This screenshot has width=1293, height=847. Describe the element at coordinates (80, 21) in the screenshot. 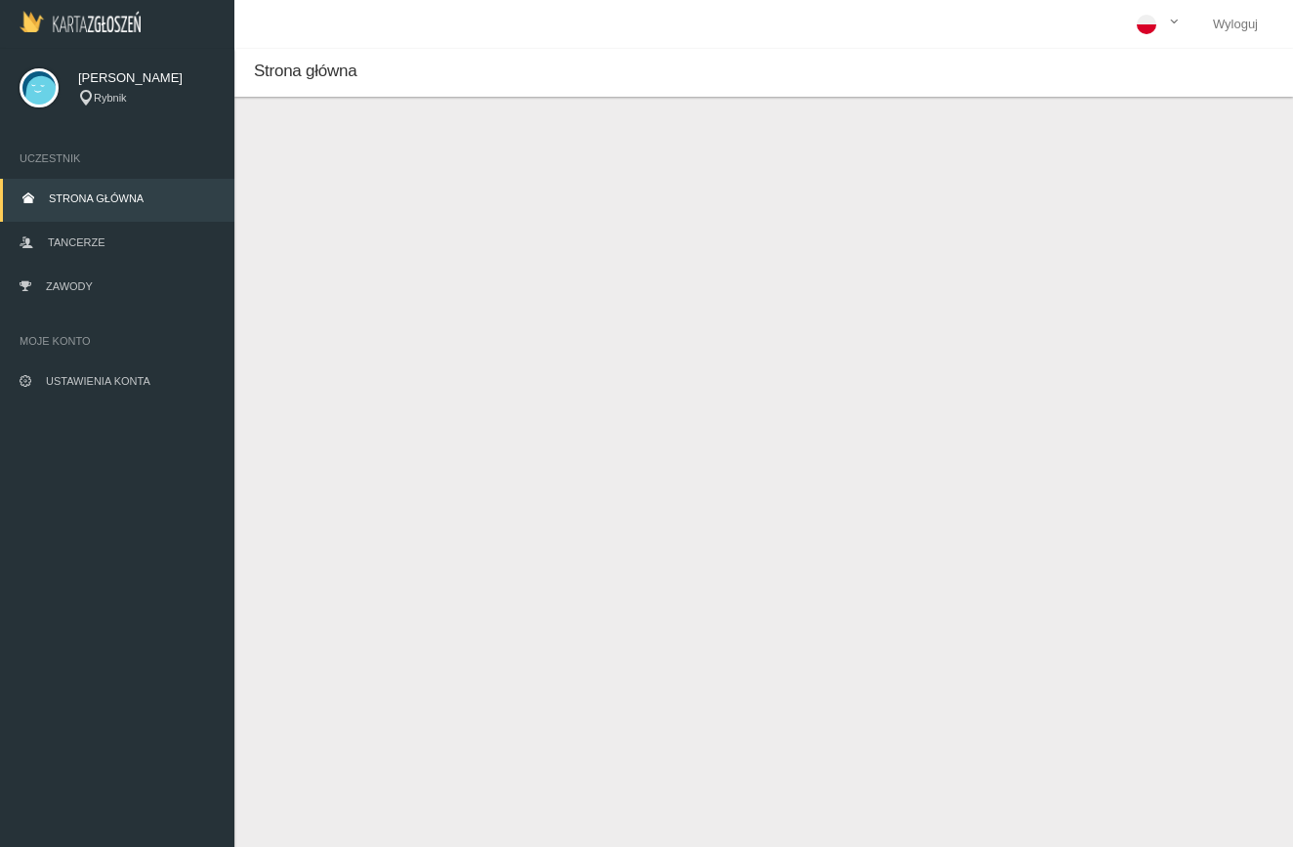

I see `img: Logo` at that location.